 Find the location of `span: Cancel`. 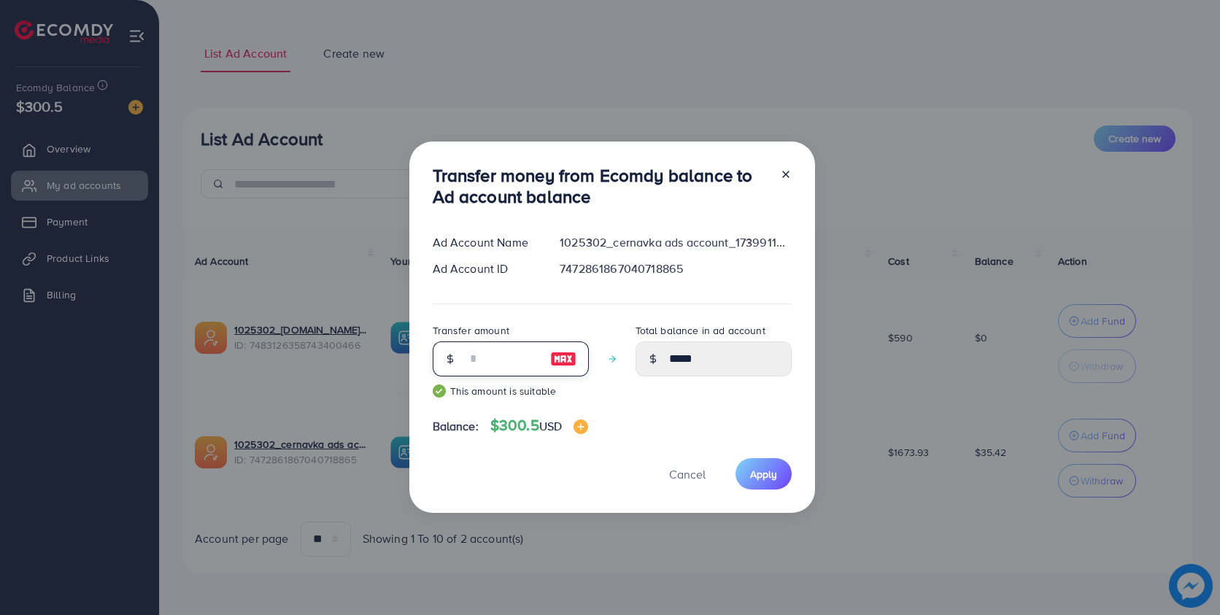

span: Cancel is located at coordinates (687, 474).